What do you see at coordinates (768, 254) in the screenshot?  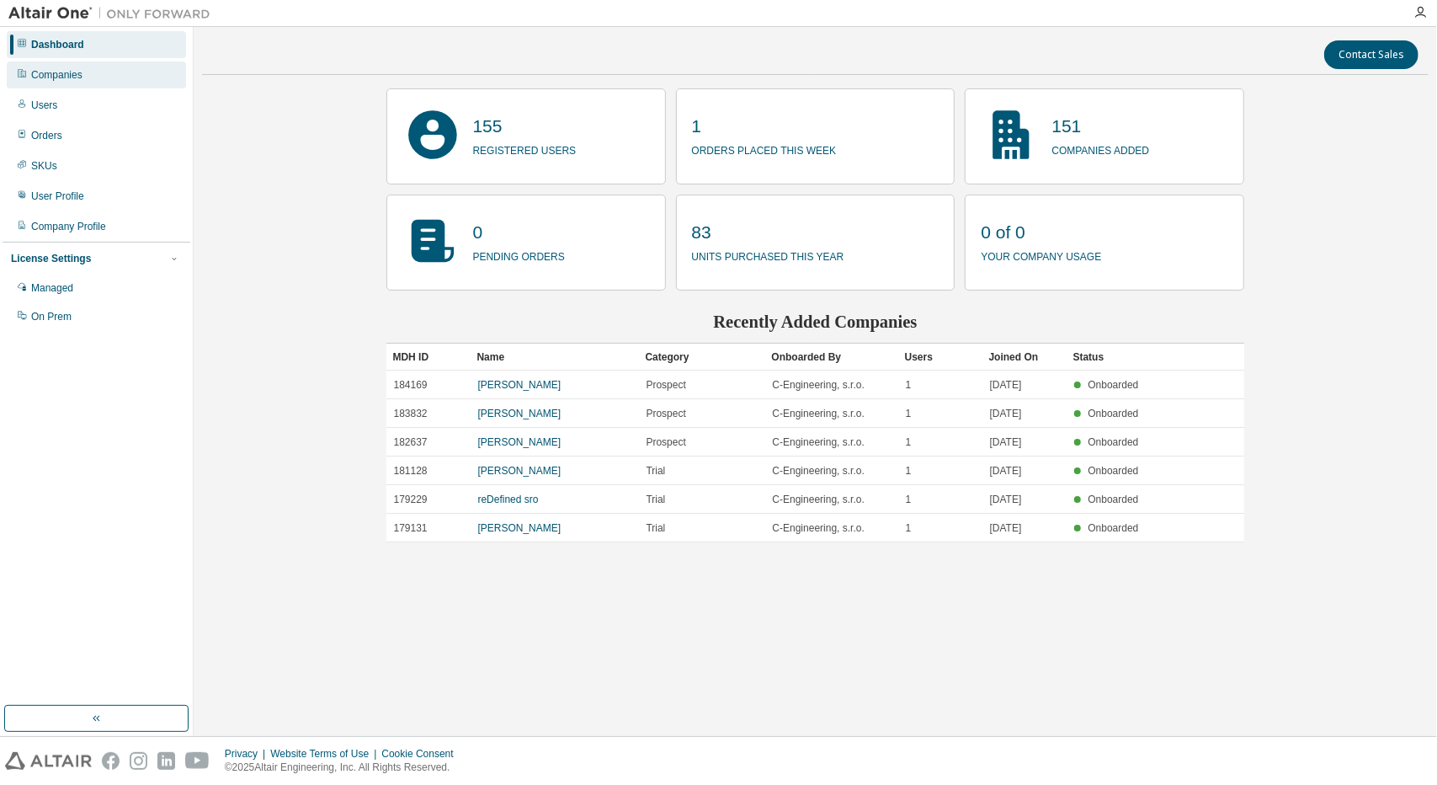 I see `p: units purchased this year` at bounding box center [768, 254].